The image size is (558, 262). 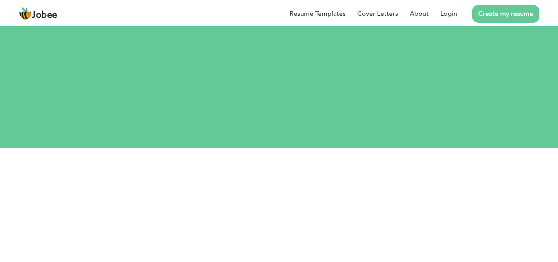 I want to click on span: Jobee, so click(x=45, y=15).